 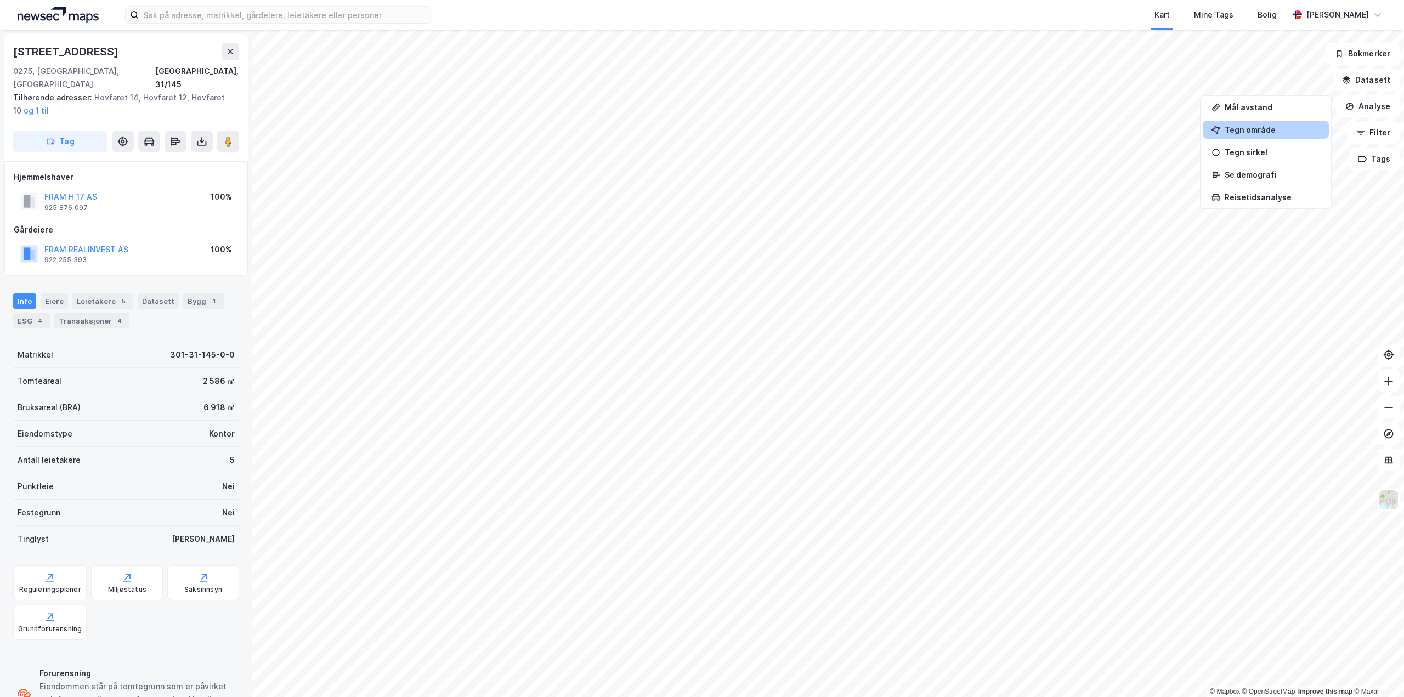 What do you see at coordinates (54, 97) in the screenshot?
I see `span: Tilhørende adresser:` at bounding box center [54, 97].